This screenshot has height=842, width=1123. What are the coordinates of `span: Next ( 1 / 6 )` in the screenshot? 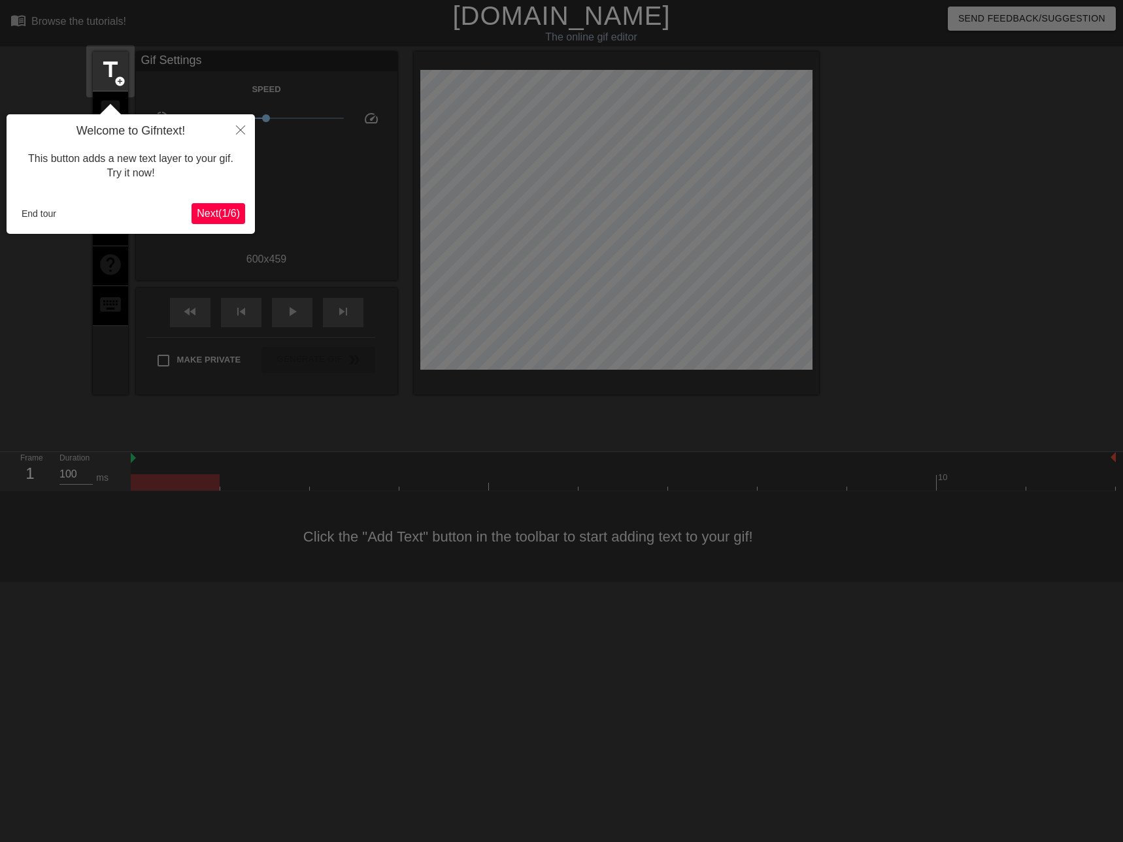 It's located at (218, 213).